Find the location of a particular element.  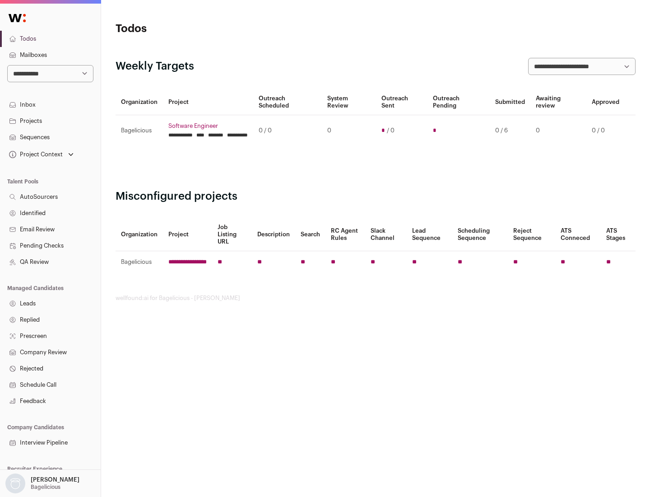

th: Lead Sequence is located at coordinates (429, 234).